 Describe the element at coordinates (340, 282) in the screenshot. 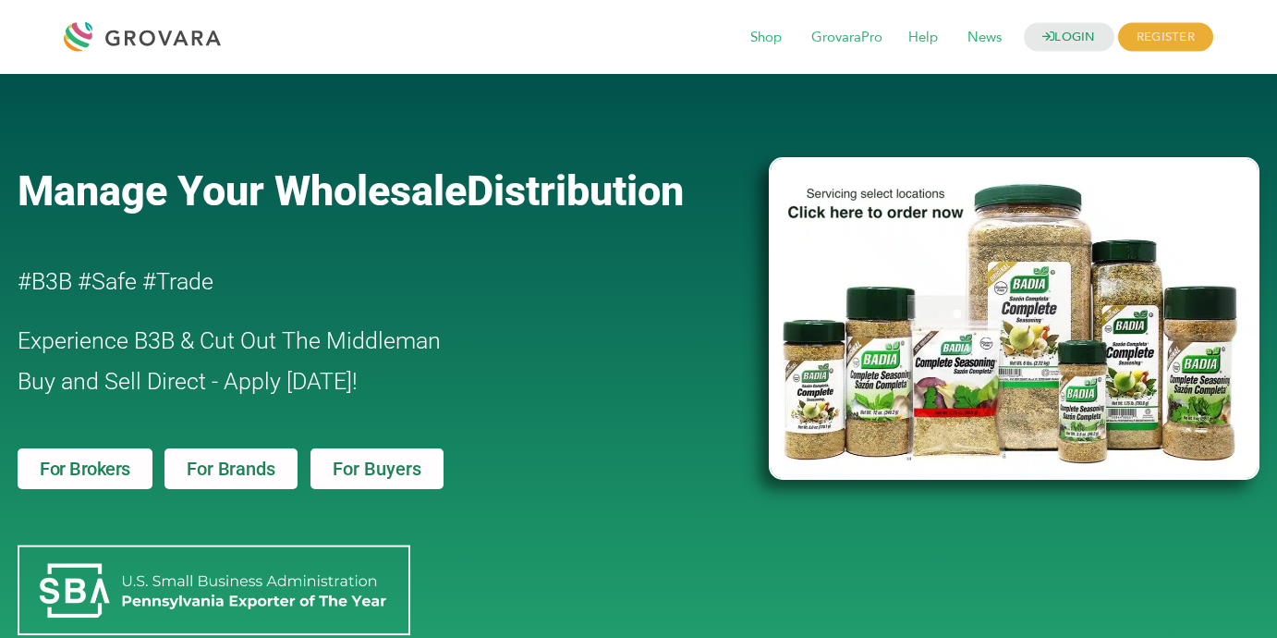

I see `h2: #B3B #Safe #Trade` at that location.